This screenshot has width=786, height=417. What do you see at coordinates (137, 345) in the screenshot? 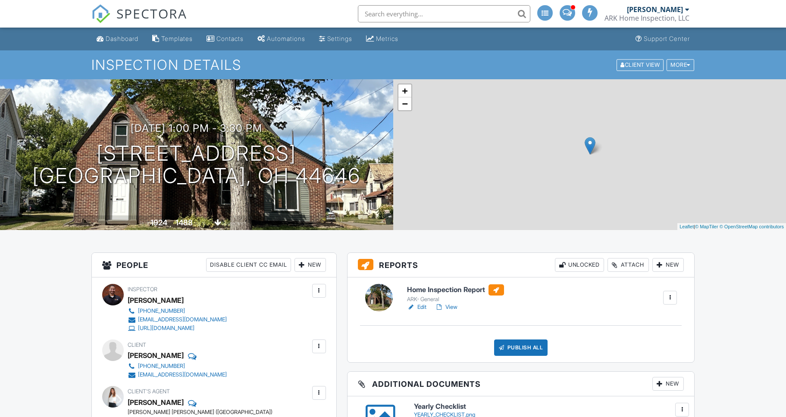
I see `span: Client` at bounding box center [137, 345].